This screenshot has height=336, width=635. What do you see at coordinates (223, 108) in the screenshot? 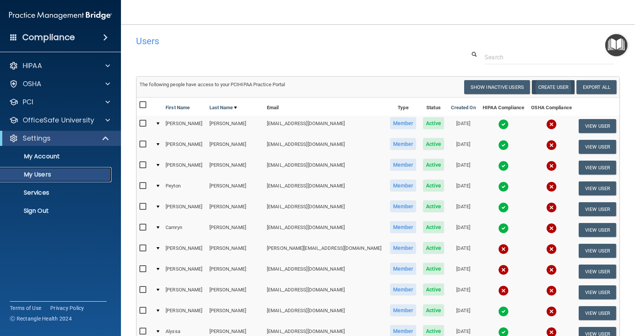
I see `a: Last Name` at bounding box center [223, 108].